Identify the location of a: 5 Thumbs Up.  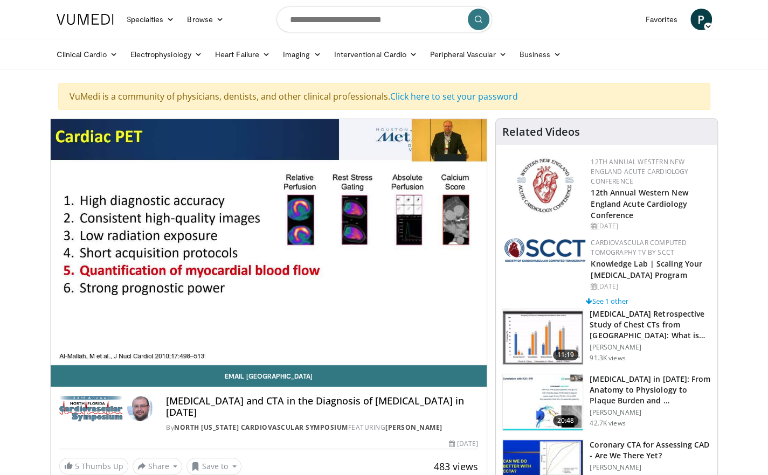
(94, 466).